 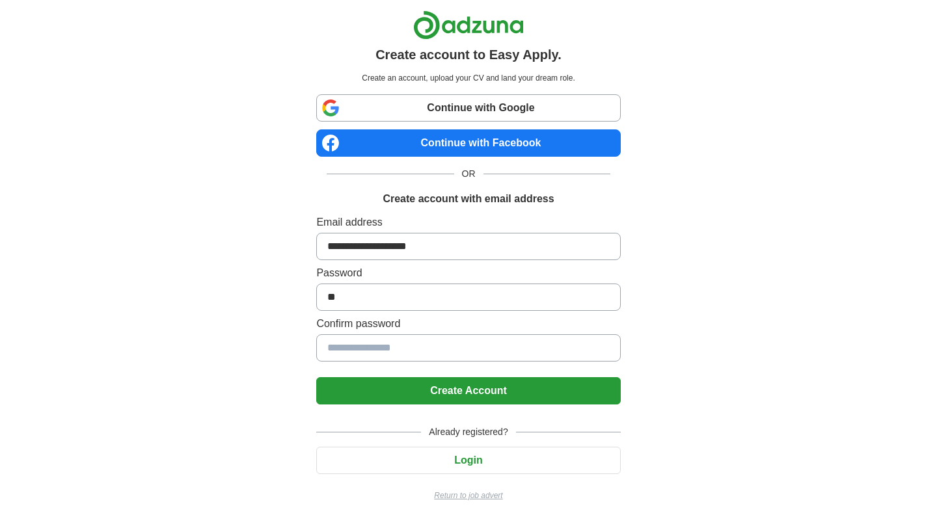 I want to click on span: OR, so click(x=469, y=174).